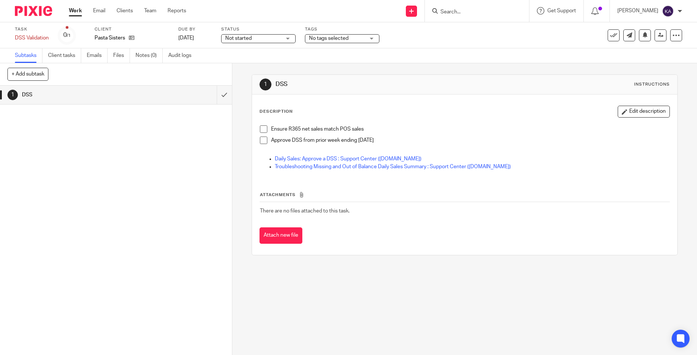  What do you see at coordinates (97, 55) in the screenshot?
I see `a: Emails` at bounding box center [97, 55].